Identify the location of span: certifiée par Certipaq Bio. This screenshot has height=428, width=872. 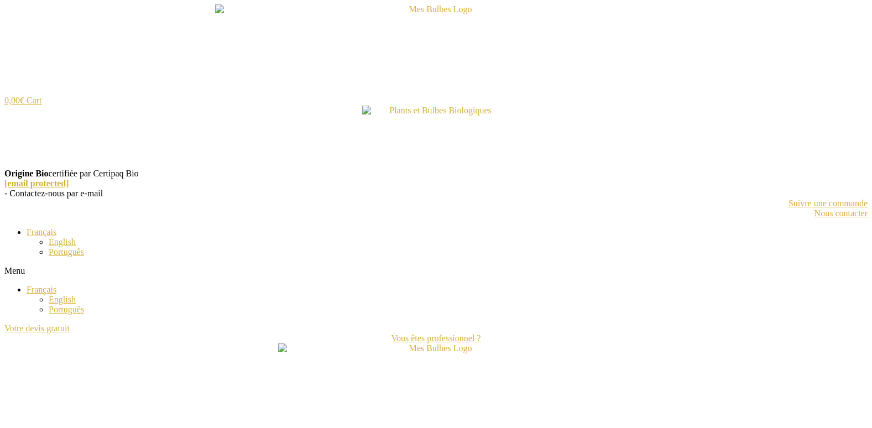
(71, 174).